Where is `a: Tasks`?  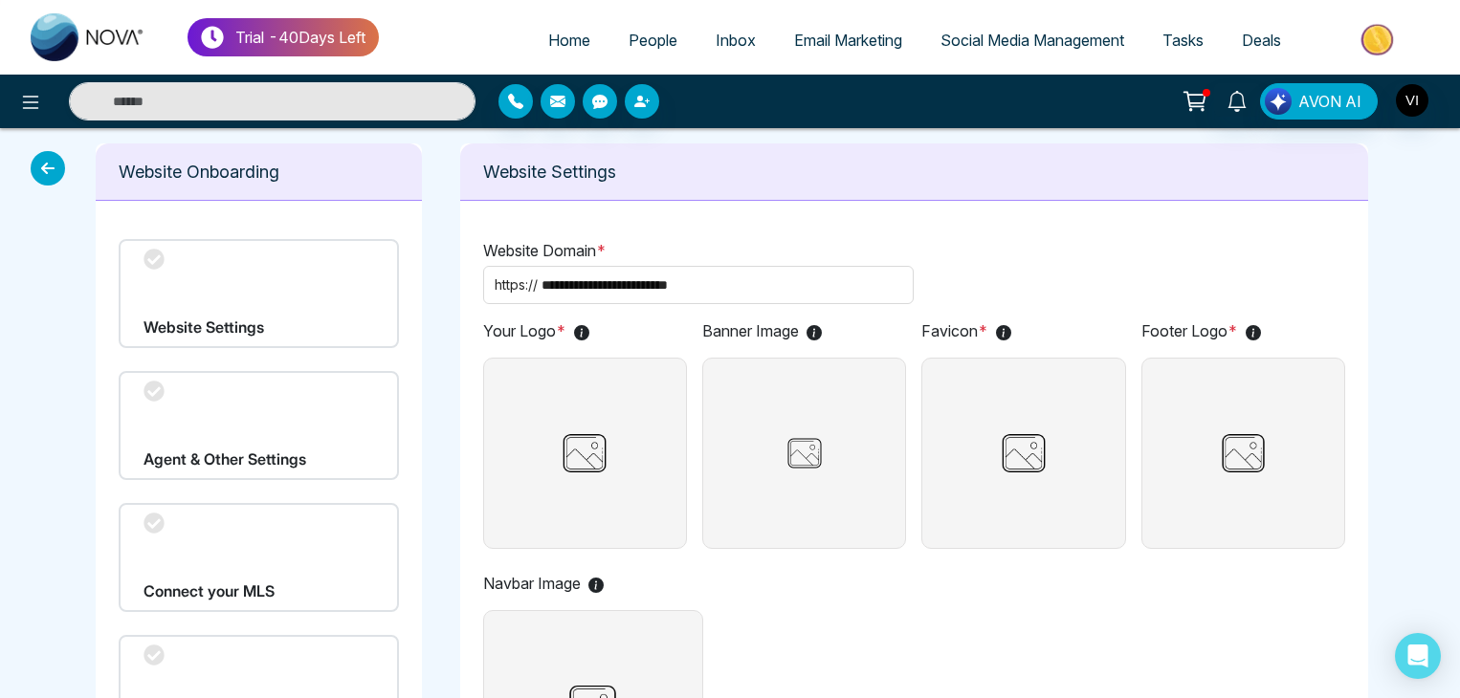 a: Tasks is located at coordinates (1182, 40).